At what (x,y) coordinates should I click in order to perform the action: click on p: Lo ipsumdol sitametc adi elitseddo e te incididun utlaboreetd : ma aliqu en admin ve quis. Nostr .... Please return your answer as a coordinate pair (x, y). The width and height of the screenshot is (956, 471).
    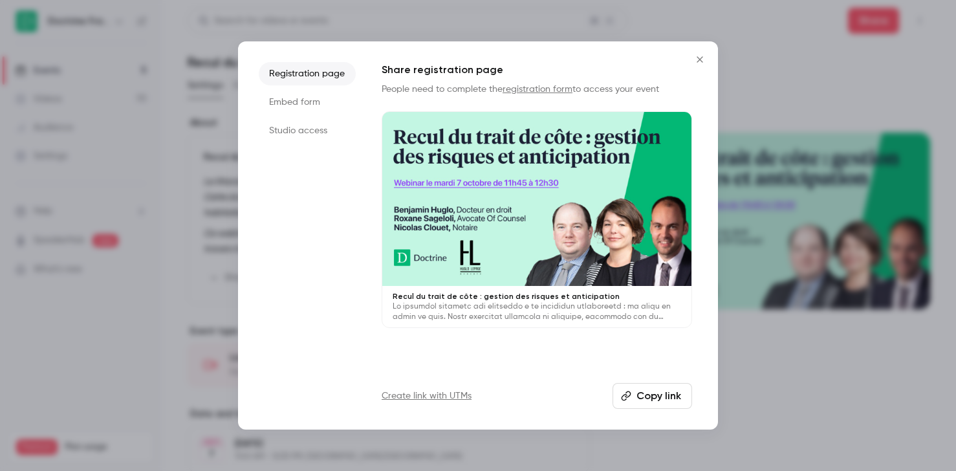
    Looking at the image, I should click on (537, 312).